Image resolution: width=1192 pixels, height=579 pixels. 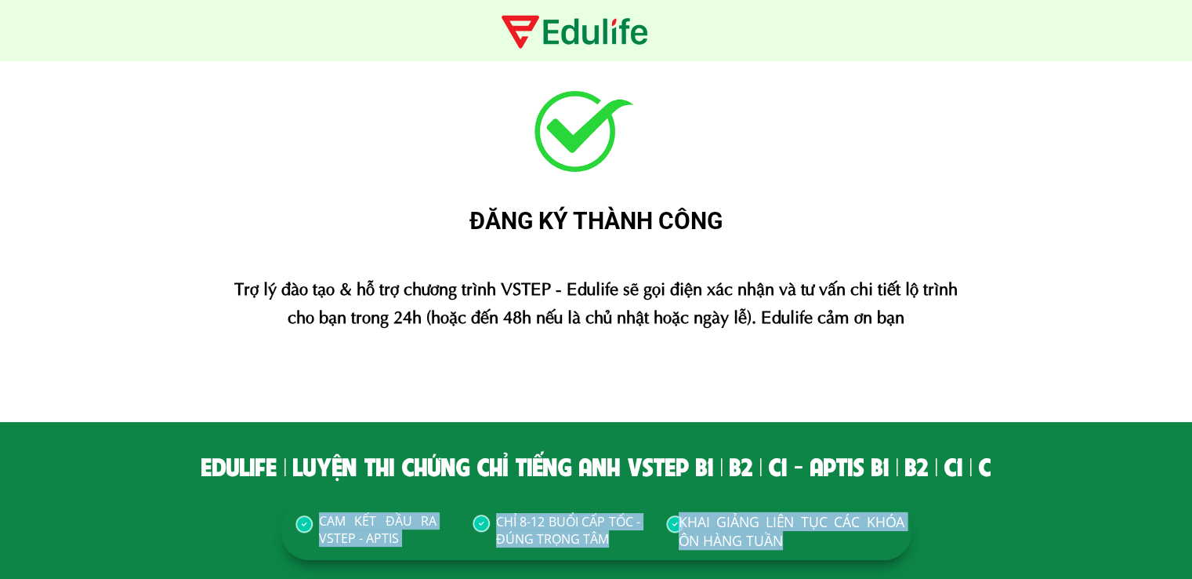 What do you see at coordinates (597, 221) in the screenshot?
I see `div: ĐĂNG KÝ THÀNH CÔNG` at bounding box center [597, 221].